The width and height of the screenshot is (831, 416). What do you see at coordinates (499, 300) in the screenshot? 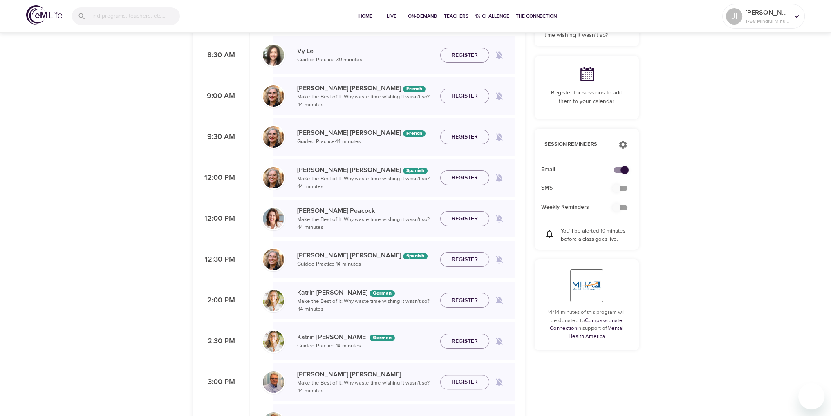
I see `span: Remind me when a class goes live every Monday at 2:00 PM` at bounding box center [499, 300].